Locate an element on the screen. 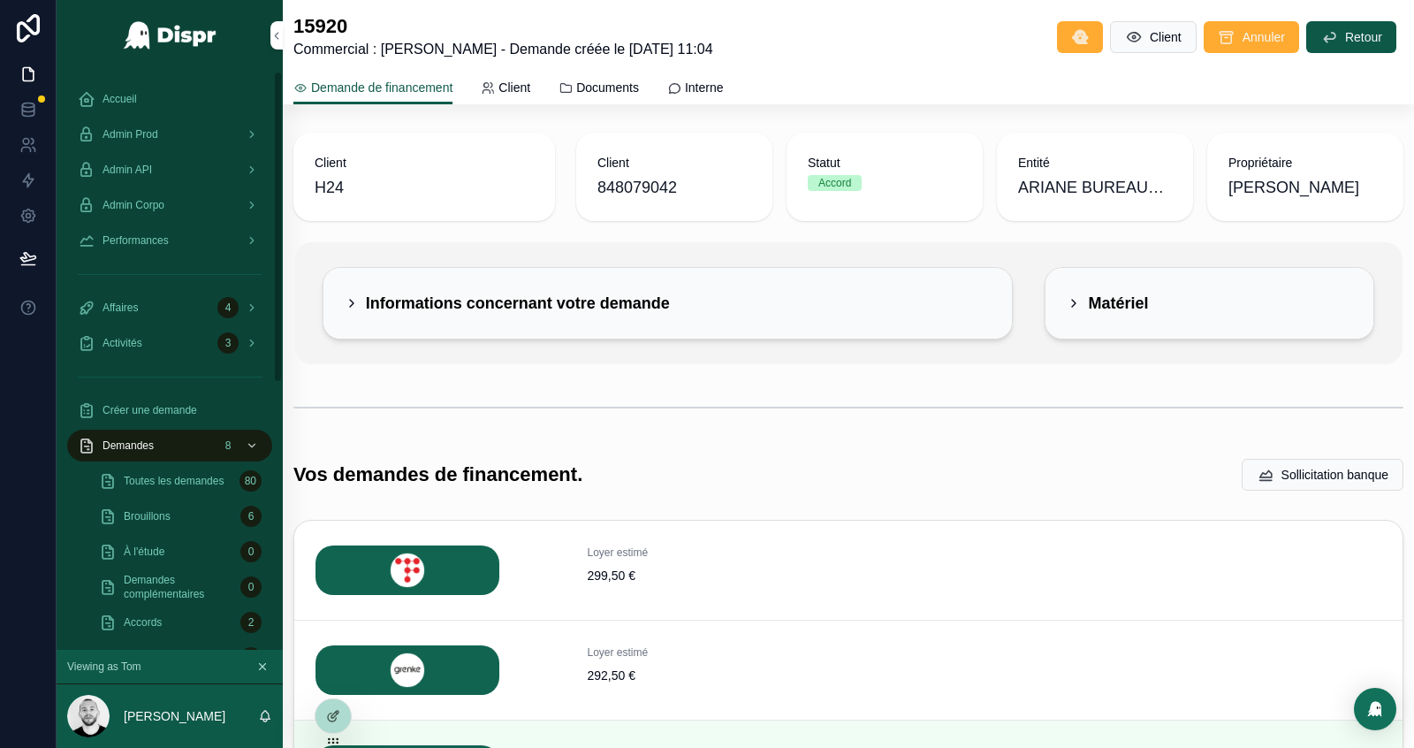 The image size is (1414, 748). div: 8 is located at coordinates (228, 445).